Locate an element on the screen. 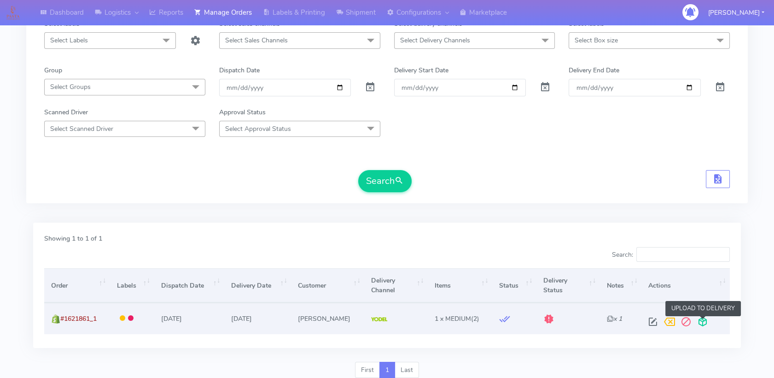 This screenshot has height=378, width=774. th: Delivery Date: activate to sort column ascending is located at coordinates (257, 285).